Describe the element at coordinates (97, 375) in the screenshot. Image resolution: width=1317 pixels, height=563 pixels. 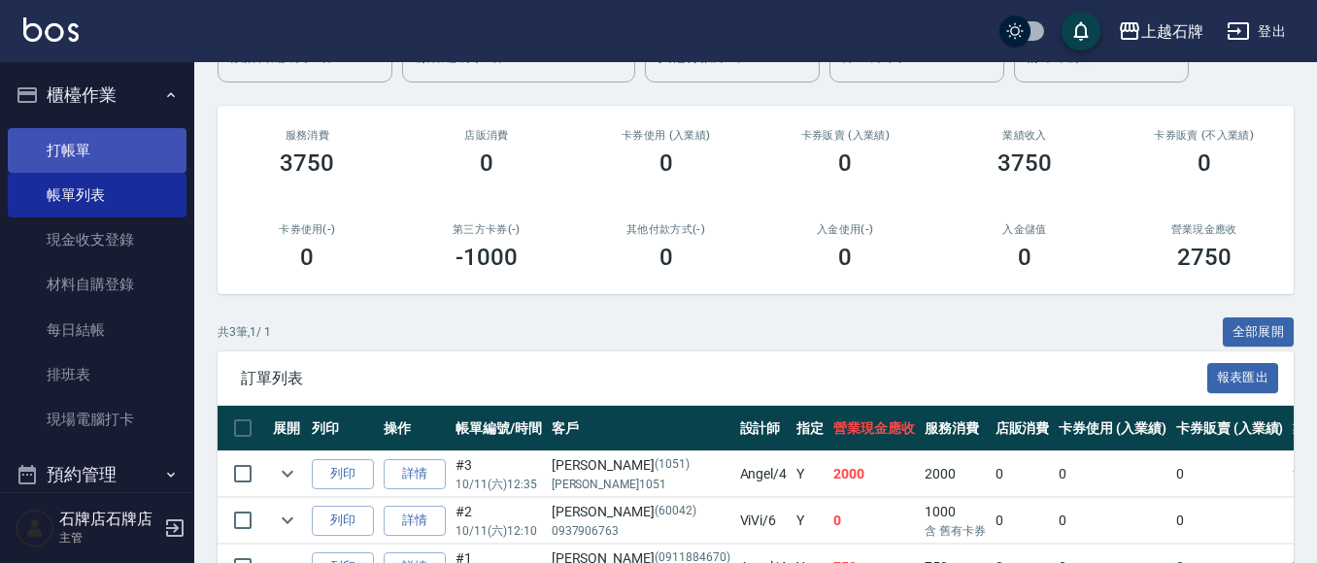
I see `a: 排班表` at that location.